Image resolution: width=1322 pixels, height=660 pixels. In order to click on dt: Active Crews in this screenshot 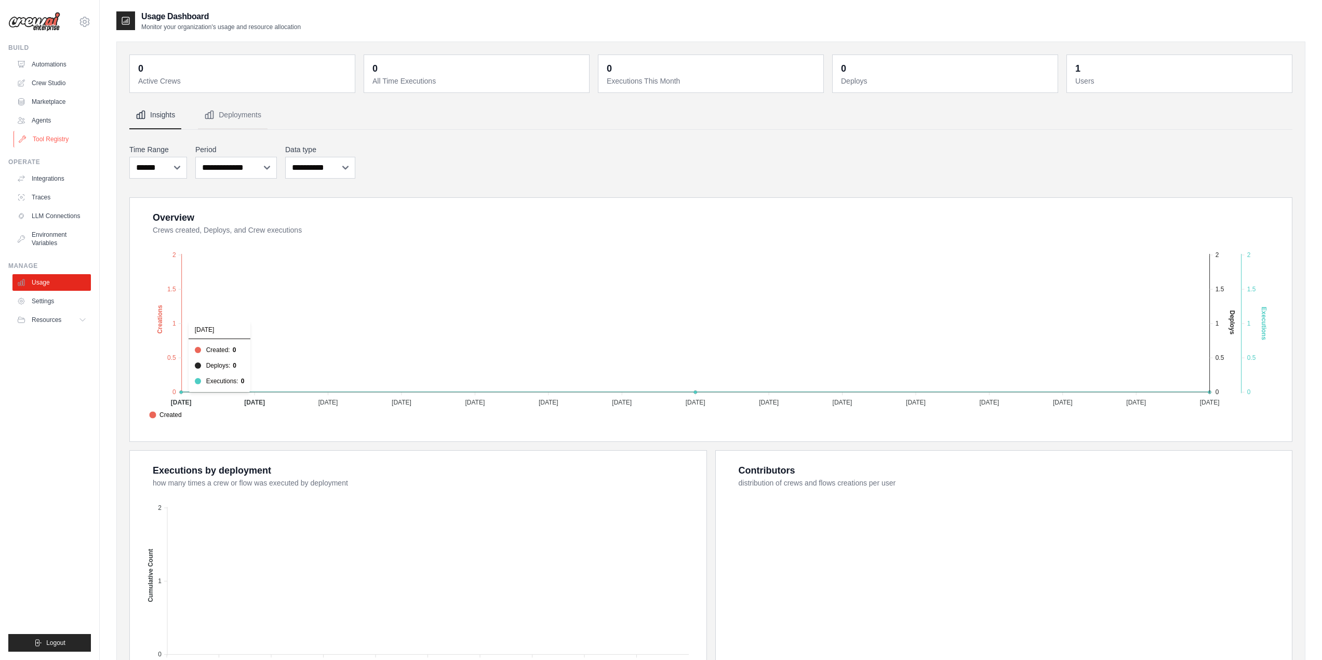, I will do `click(243, 81)`.